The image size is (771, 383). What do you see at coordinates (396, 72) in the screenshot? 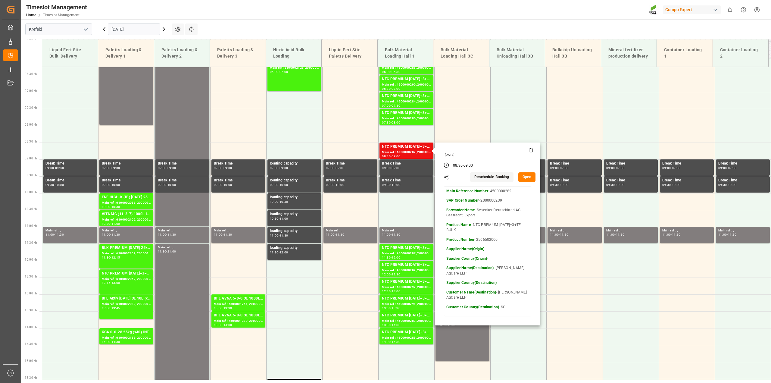
I see `div: 06:30` at bounding box center [396, 72].